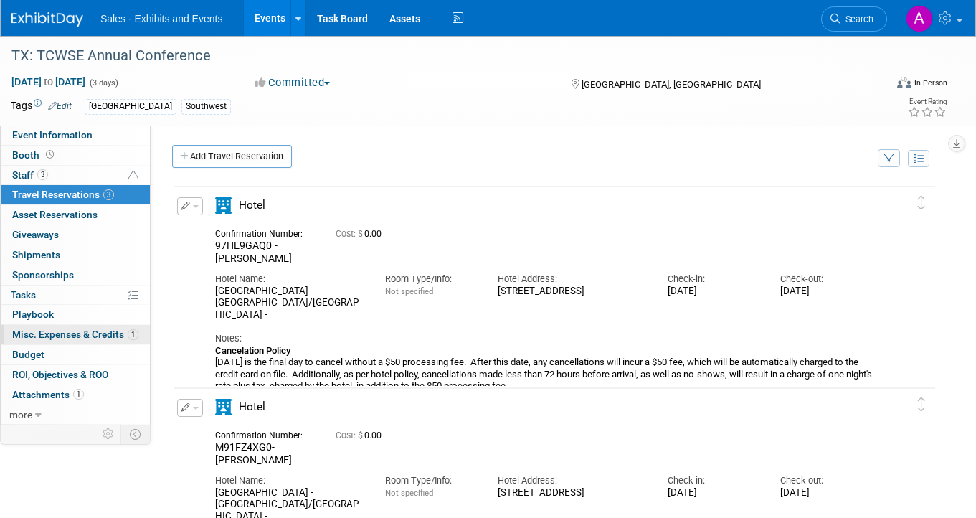  Describe the element at coordinates (30, 175) in the screenshot. I see `span: Staff` at that location.